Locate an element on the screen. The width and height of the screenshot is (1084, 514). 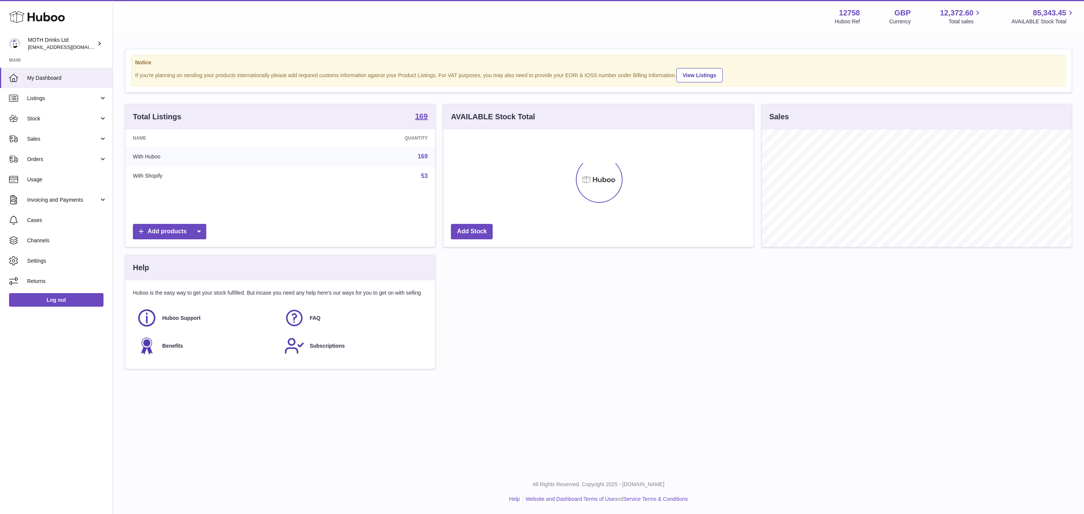
a: Website and Dashboard Terms of Use is located at coordinates (570, 499).